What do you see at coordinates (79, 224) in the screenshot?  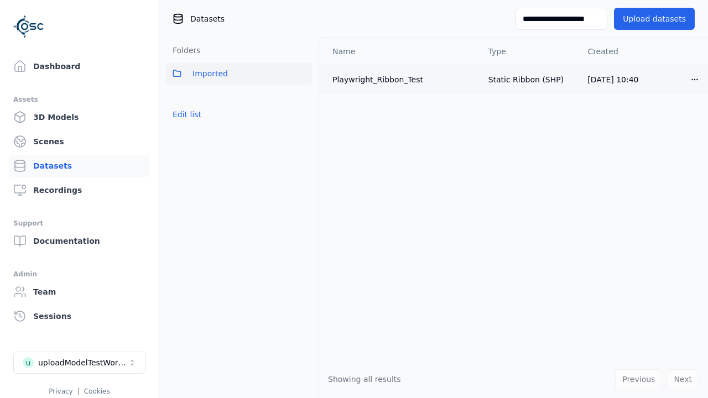 I see `div: Support` at bounding box center [79, 224].